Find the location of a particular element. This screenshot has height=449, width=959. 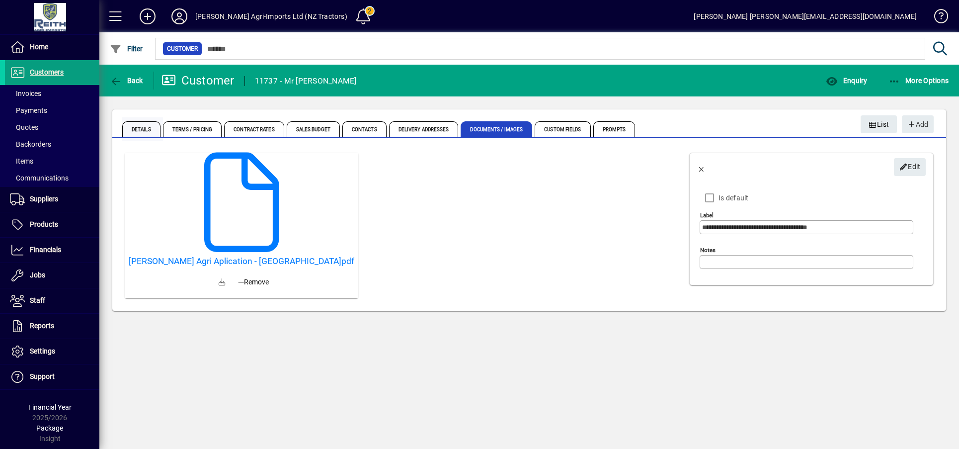

span: Payments is located at coordinates (28, 110).